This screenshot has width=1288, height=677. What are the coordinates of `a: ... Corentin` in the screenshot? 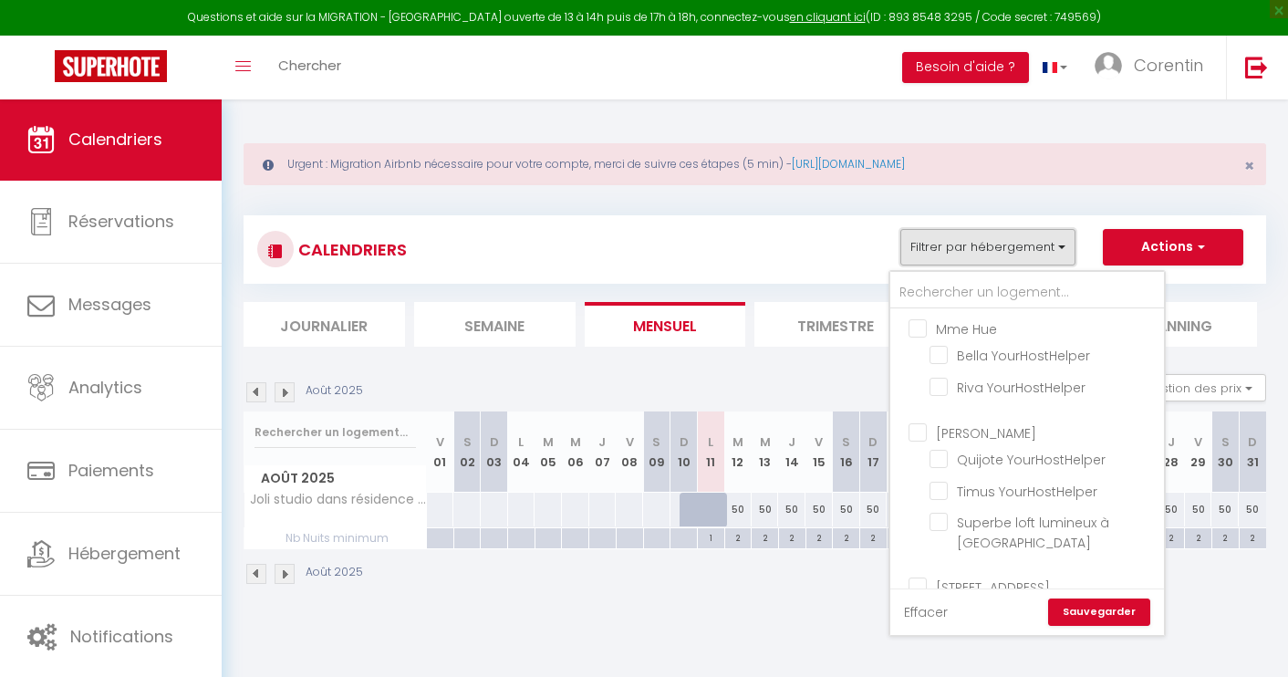 It's located at (1153, 68).